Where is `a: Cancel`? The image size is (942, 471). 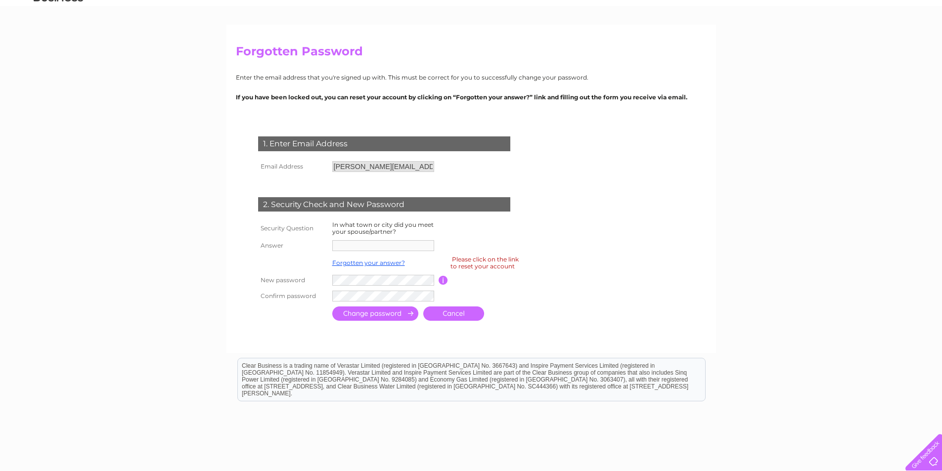
a: Cancel is located at coordinates (454, 314).